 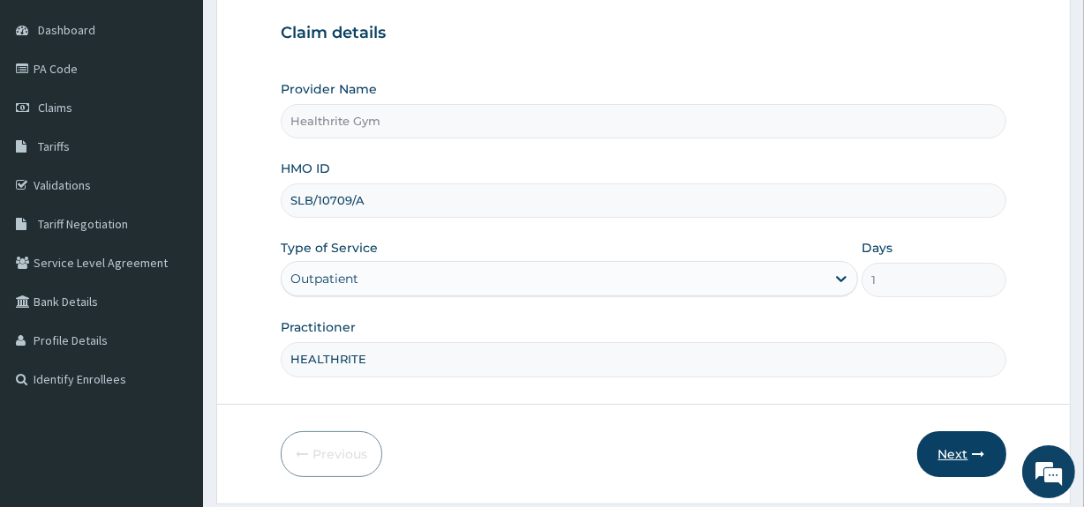 I want to click on div: Minimize live chat window, so click(x=311, y=30).